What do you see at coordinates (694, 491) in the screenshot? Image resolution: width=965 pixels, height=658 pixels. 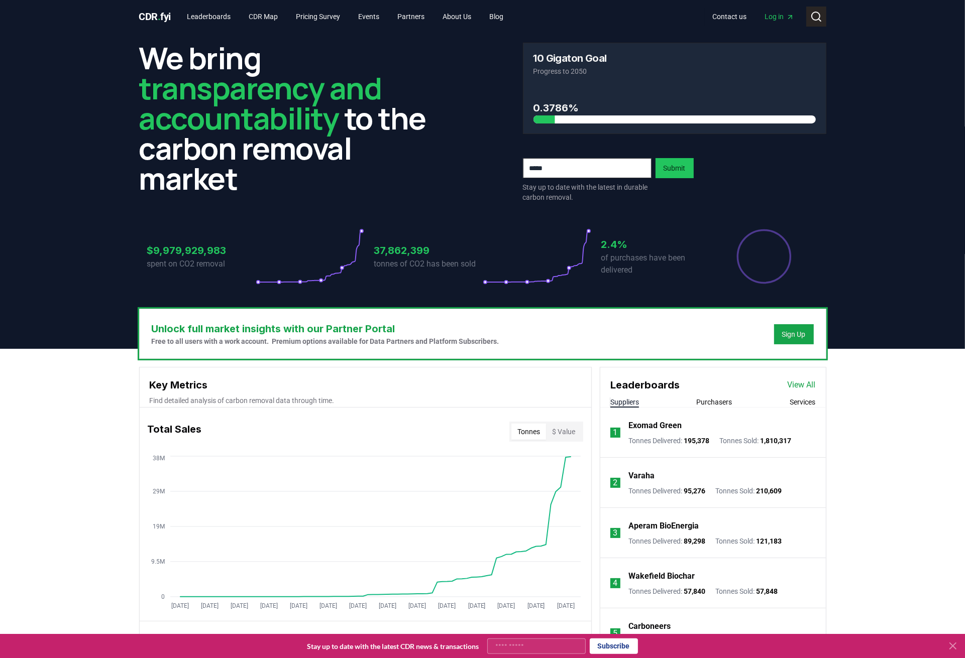 I see `span: 95,276` at bounding box center [694, 491].